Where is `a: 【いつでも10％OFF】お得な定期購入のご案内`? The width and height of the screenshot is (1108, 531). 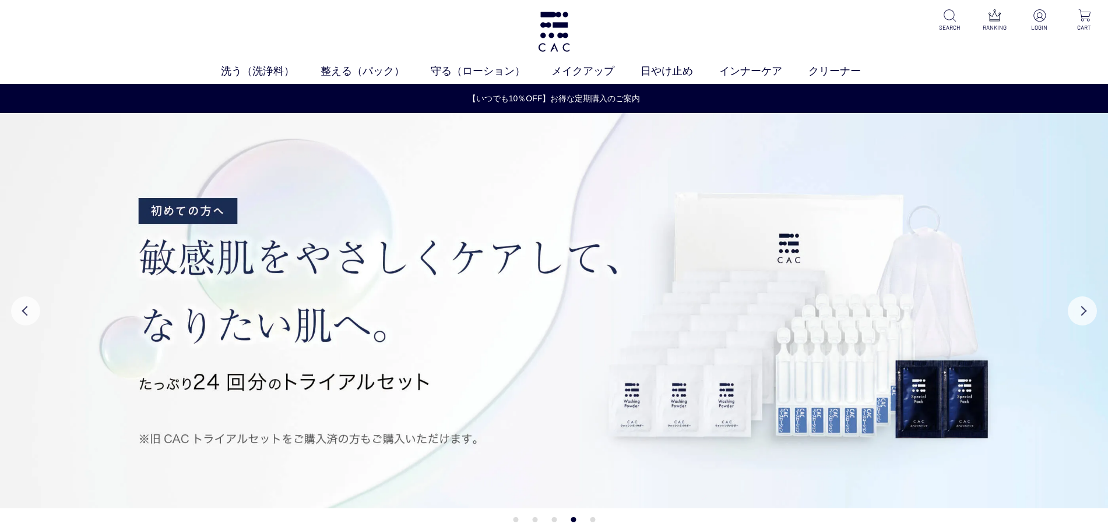 a: 【いつでも10％OFF】お得な定期購入のご案内 is located at coordinates (553, 98).